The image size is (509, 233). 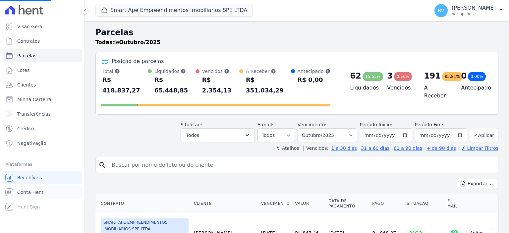 I want to click on a: Recebíveis, so click(x=42, y=178).